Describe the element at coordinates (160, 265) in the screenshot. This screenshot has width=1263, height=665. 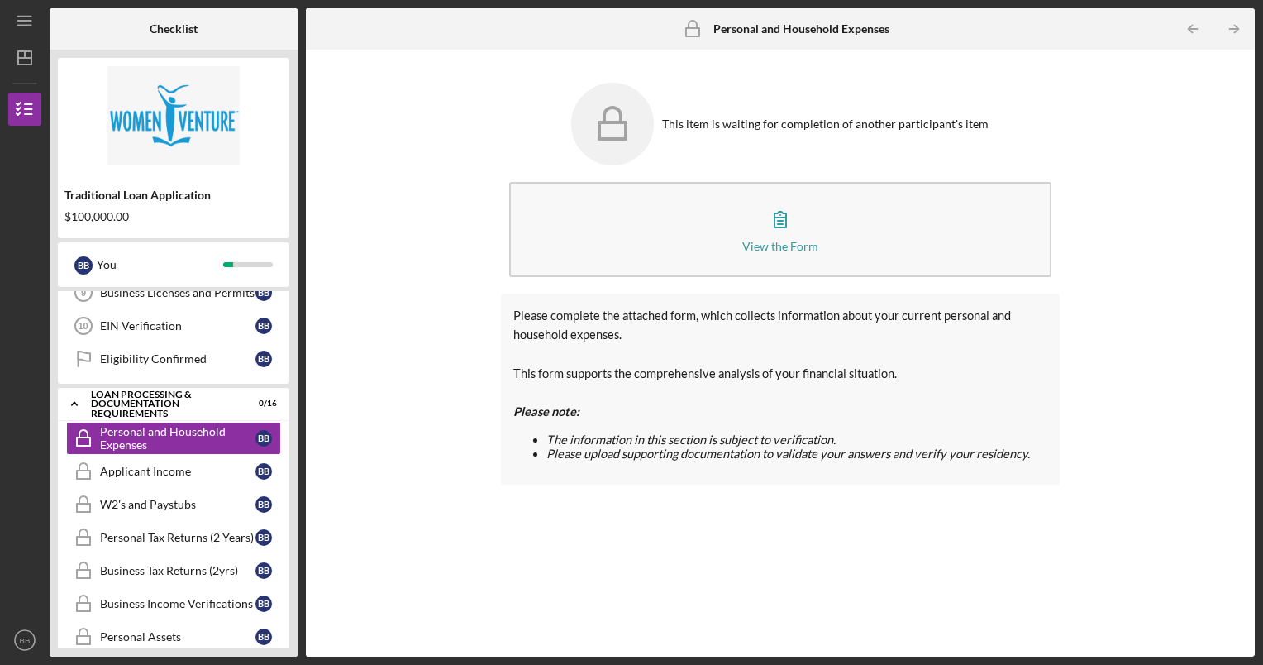
I see `div: You` at that location.